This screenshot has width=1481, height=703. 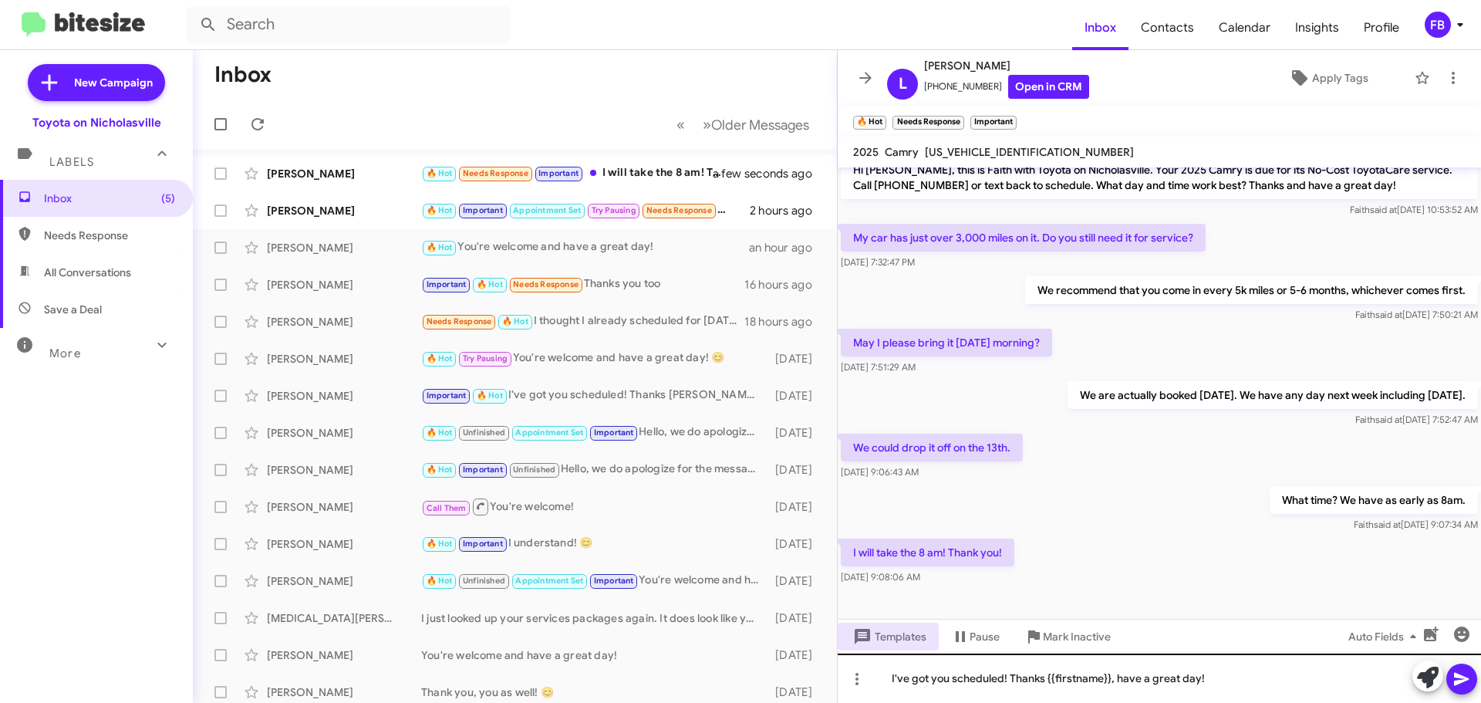 What do you see at coordinates (984, 636) in the screenshot?
I see `span: Pause` at bounding box center [984, 636].